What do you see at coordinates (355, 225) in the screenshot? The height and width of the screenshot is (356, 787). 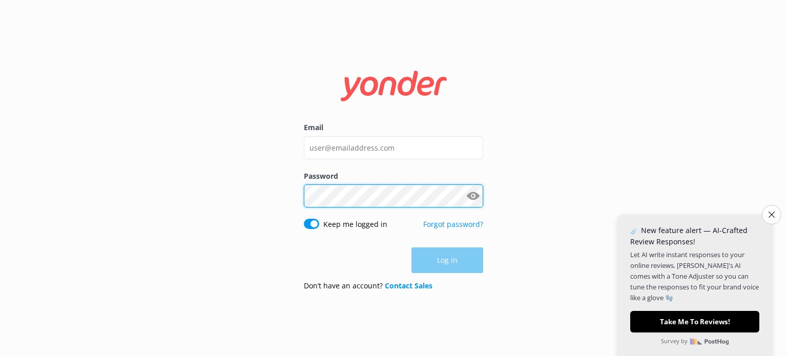 I see `label: Keep me logged in` at bounding box center [355, 225].